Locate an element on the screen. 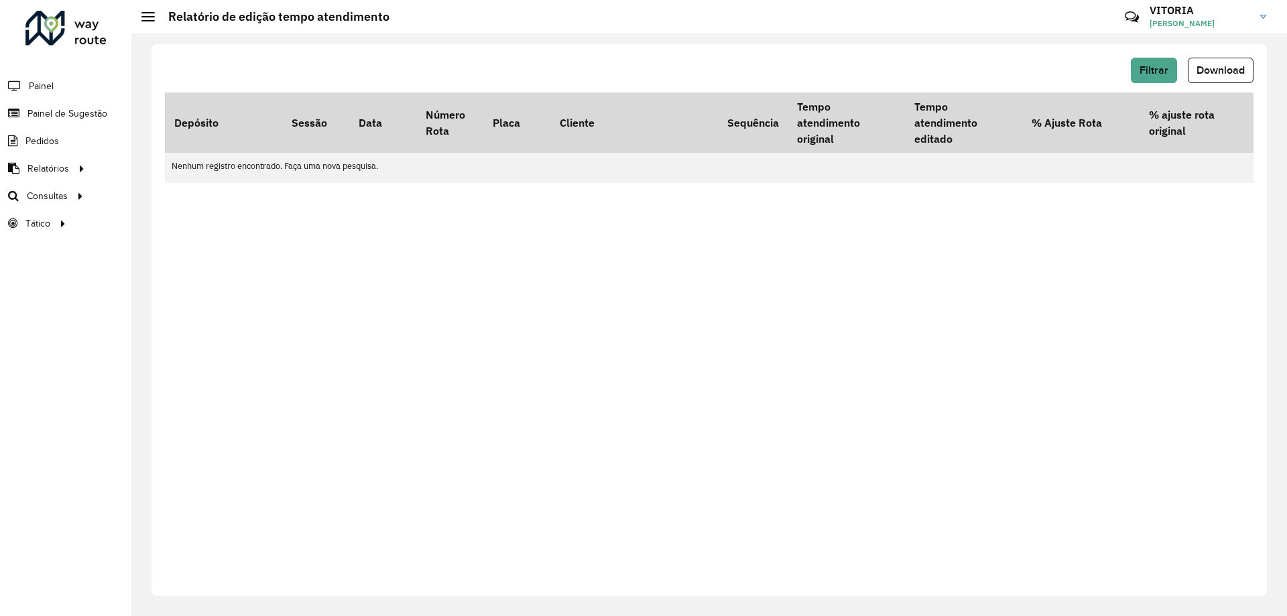 Image resolution: width=1287 pixels, height=616 pixels. button: Filtrar is located at coordinates (1153, 70).